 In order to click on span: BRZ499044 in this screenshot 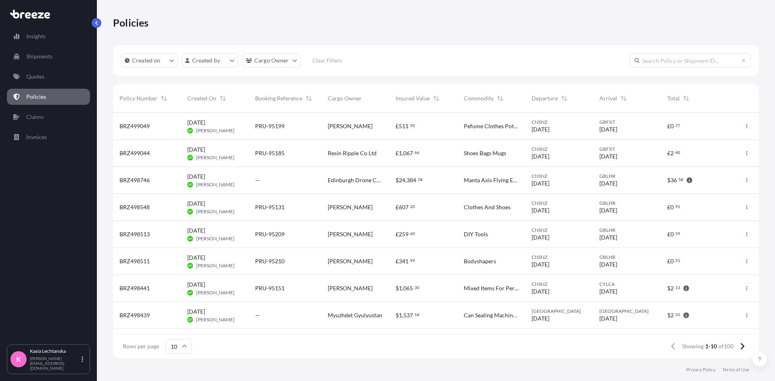, I will do `click(134, 153)`.